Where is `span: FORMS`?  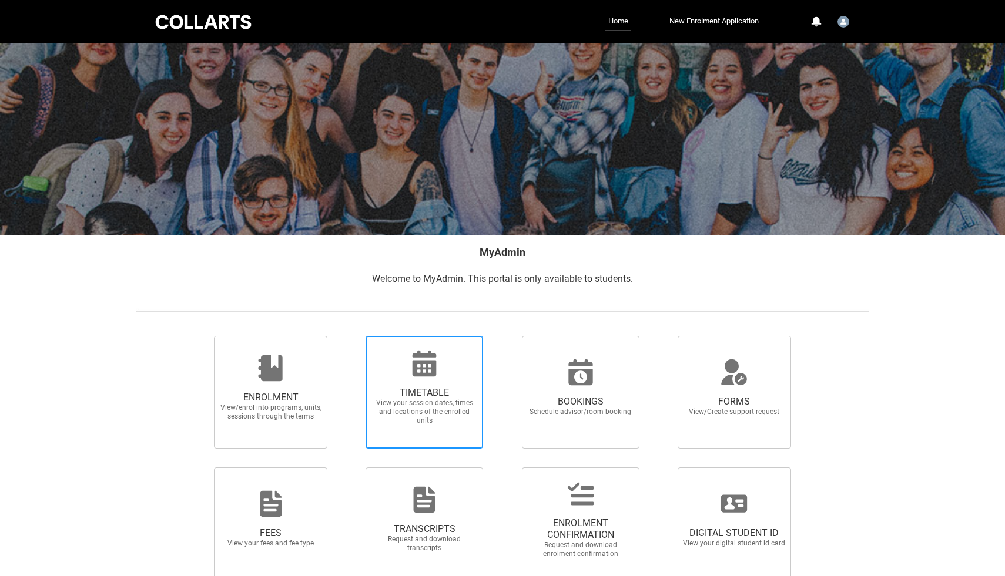 span: FORMS is located at coordinates (734, 402).